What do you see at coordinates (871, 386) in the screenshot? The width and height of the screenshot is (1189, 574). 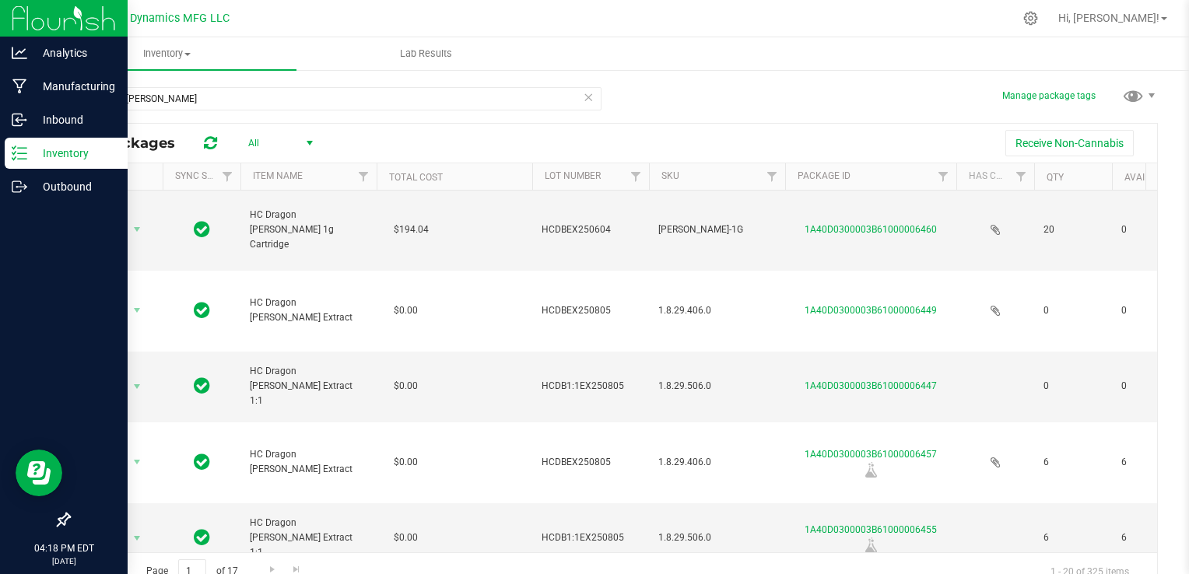 I see `a: 1A40D0300003B61000006447` at bounding box center [871, 386].